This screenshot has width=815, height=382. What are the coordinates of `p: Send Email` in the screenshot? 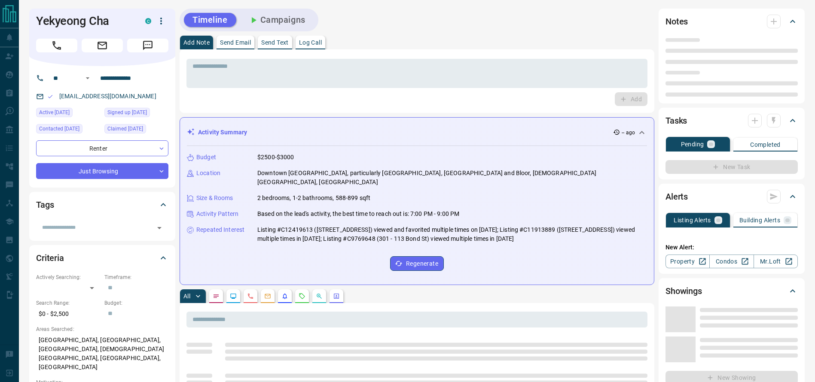 It's located at (236, 43).